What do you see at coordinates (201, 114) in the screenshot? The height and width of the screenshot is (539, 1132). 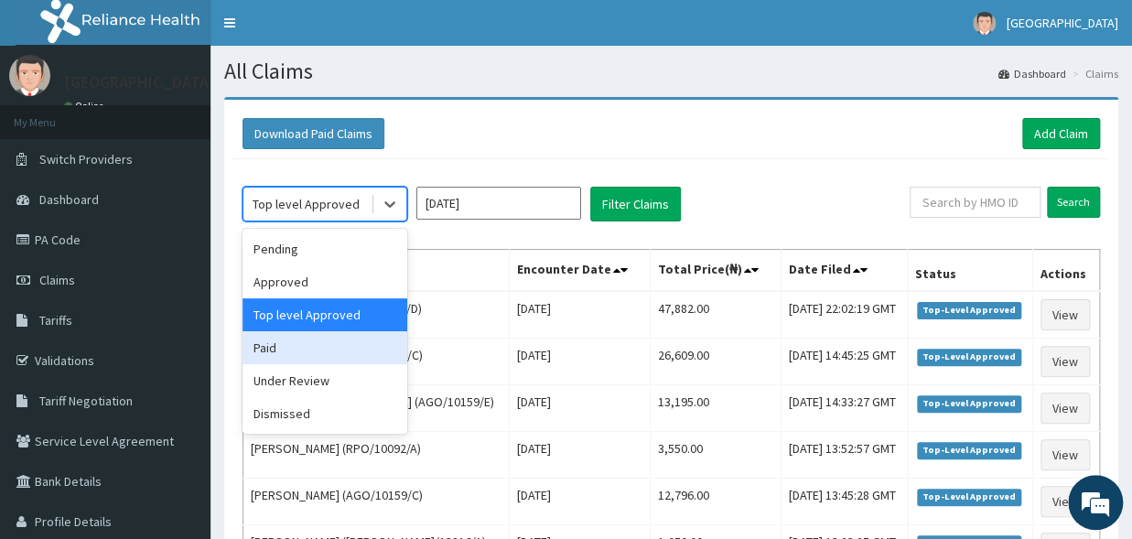 I see `div: Chat with us now` at bounding box center [201, 114].